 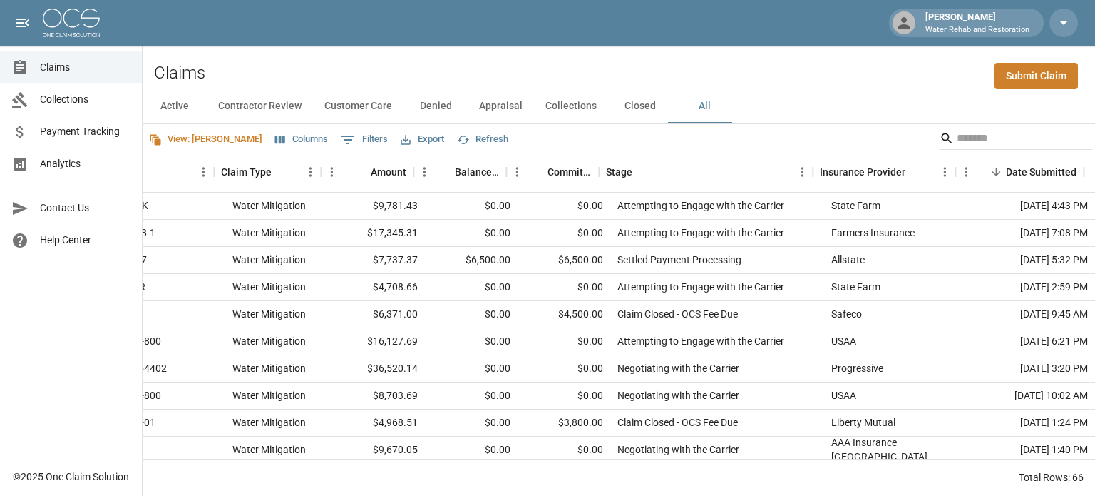 I want to click on button: Contractor Review, so click(x=260, y=106).